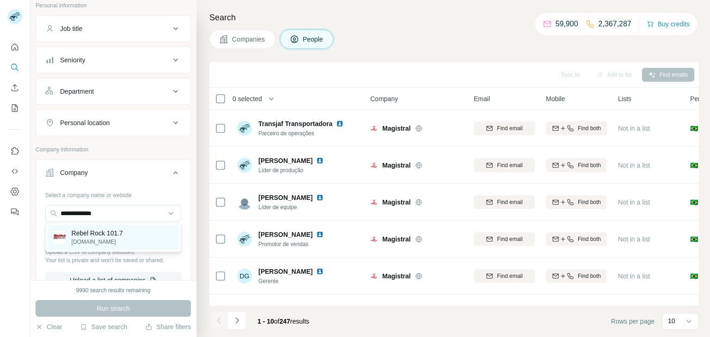  What do you see at coordinates (168, 327) in the screenshot?
I see `button: Share filters` at bounding box center [168, 327].